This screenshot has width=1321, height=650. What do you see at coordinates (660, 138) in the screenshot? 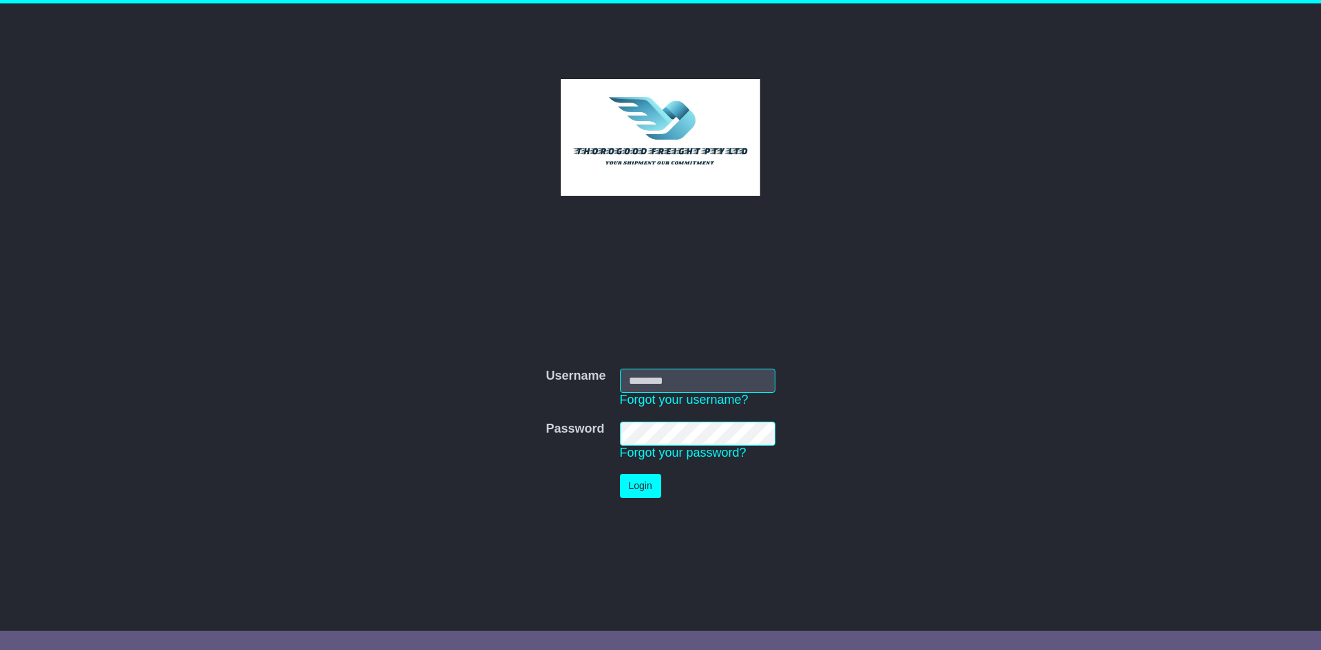
I see `img: Thorogood Freight Pty Ltd` at bounding box center [660, 138].